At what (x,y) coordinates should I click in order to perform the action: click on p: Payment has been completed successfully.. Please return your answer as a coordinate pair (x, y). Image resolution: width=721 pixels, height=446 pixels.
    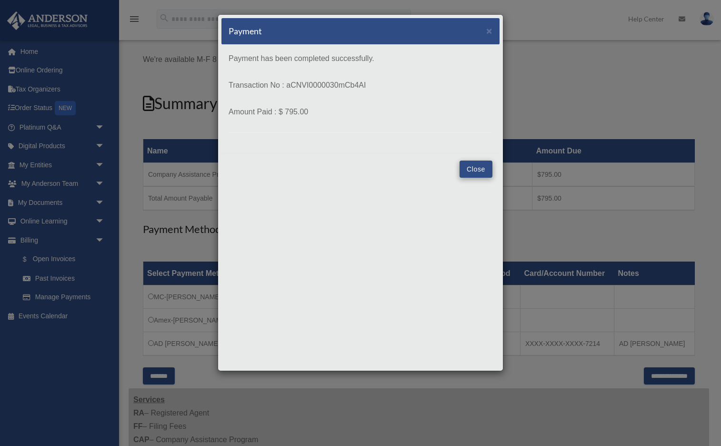
    Looking at the image, I should click on (360, 59).